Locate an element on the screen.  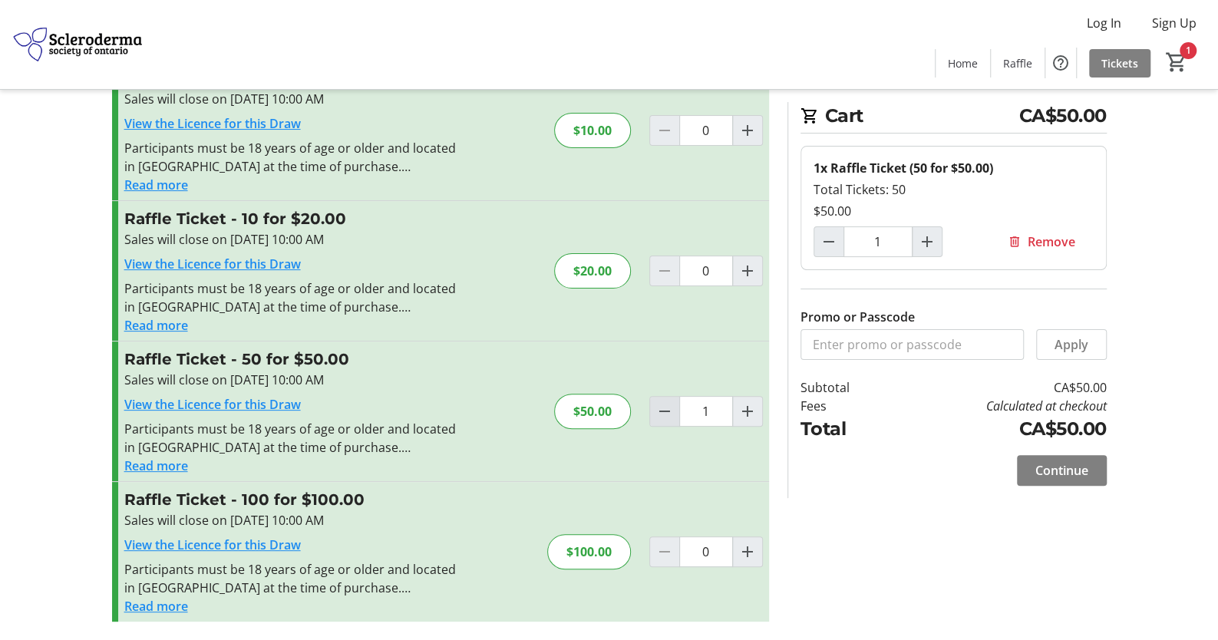
h3: Raffle Ticket - 100 for $100.00 is located at coordinates (292, 500).